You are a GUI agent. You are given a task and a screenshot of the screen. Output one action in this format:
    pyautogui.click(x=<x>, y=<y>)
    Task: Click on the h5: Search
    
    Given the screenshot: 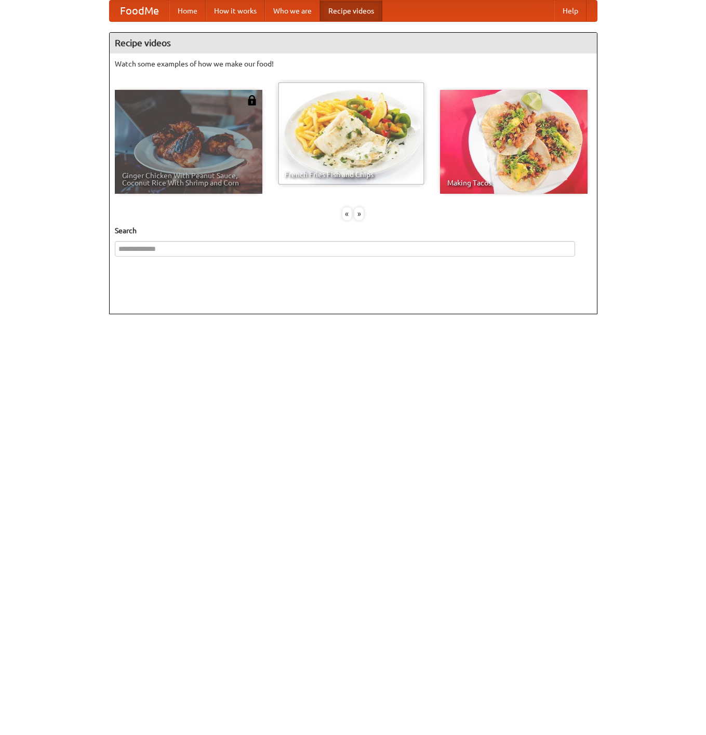 What is the action you would take?
    pyautogui.click(x=353, y=231)
    